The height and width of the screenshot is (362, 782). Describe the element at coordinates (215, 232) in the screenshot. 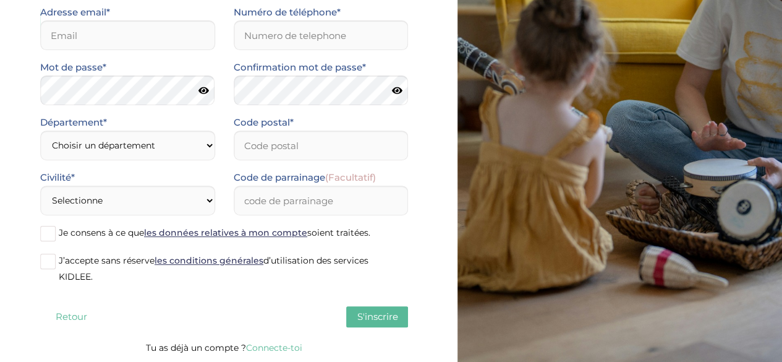

I see `span: Je consens à ce que soient traitées.` at that location.